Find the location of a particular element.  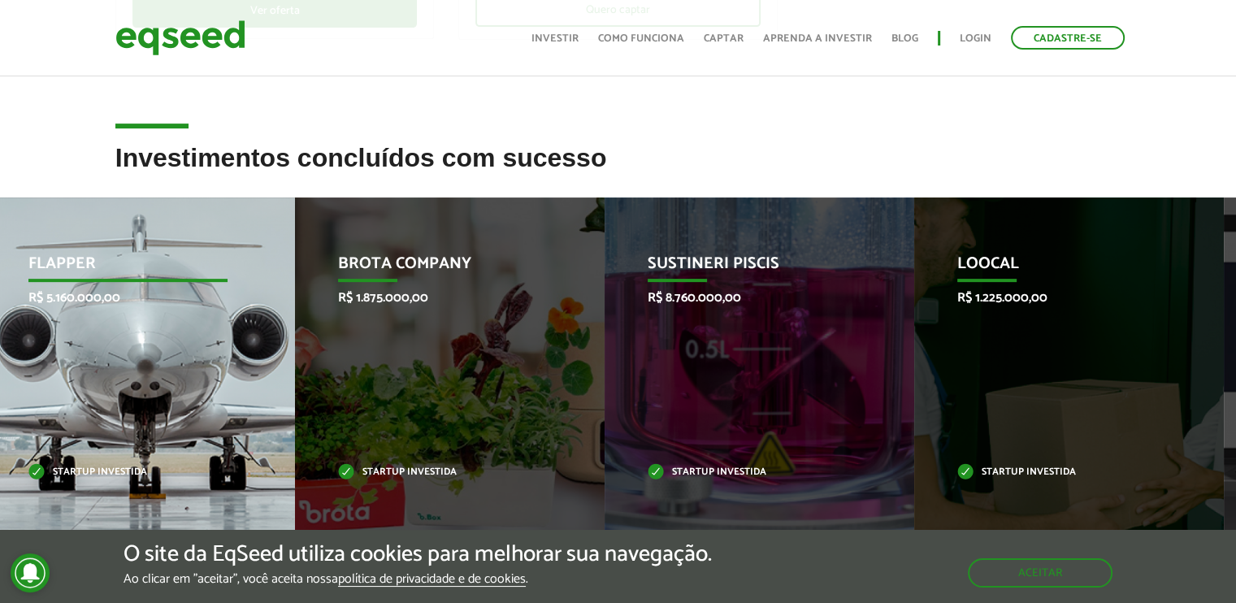

p: Sustineri Piscis is located at coordinates (748, 268).